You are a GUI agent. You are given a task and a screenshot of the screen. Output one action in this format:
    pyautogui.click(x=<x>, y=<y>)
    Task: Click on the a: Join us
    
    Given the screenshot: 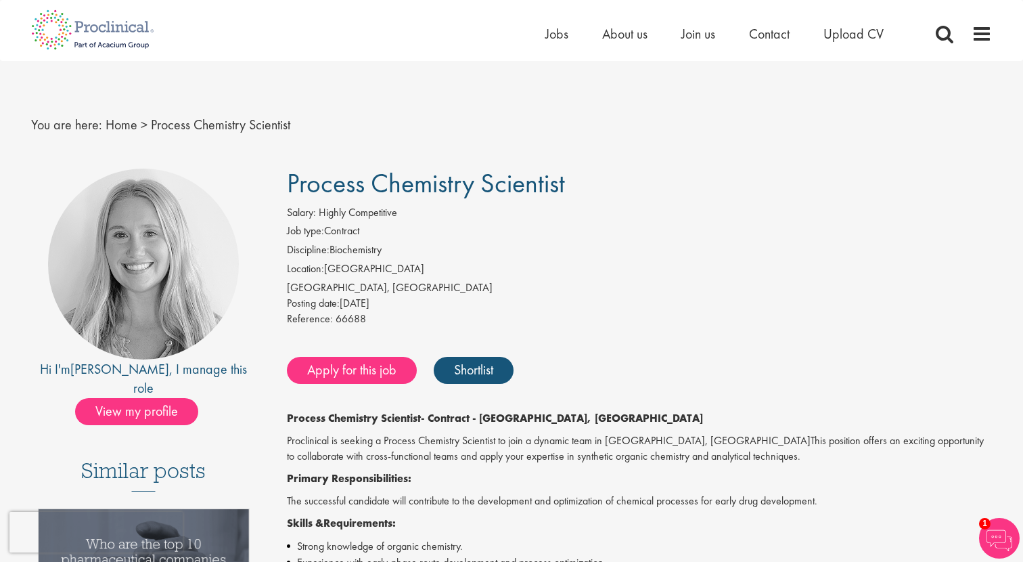 What is the action you would take?
    pyautogui.click(x=699, y=34)
    